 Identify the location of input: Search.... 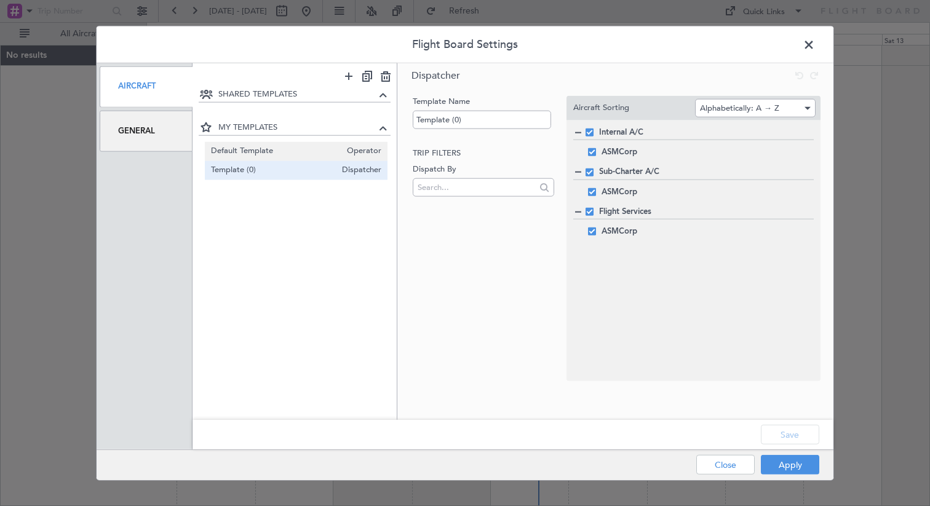
(475, 188).